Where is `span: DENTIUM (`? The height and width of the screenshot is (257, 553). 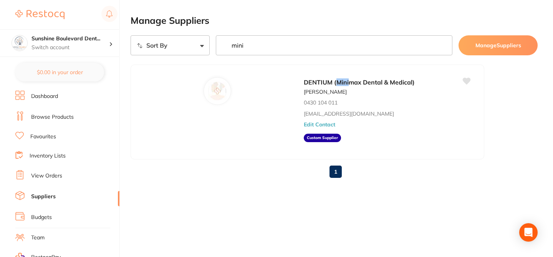 span: DENTIUM ( is located at coordinates (320, 82).